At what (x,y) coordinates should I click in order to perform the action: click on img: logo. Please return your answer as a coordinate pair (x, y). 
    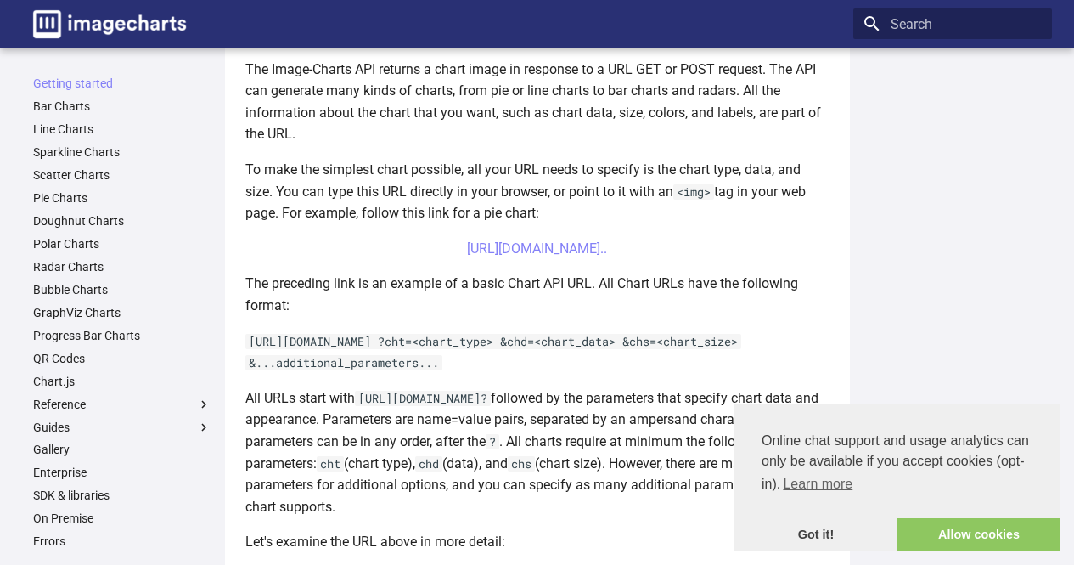
    Looking at the image, I should click on (110, 24).